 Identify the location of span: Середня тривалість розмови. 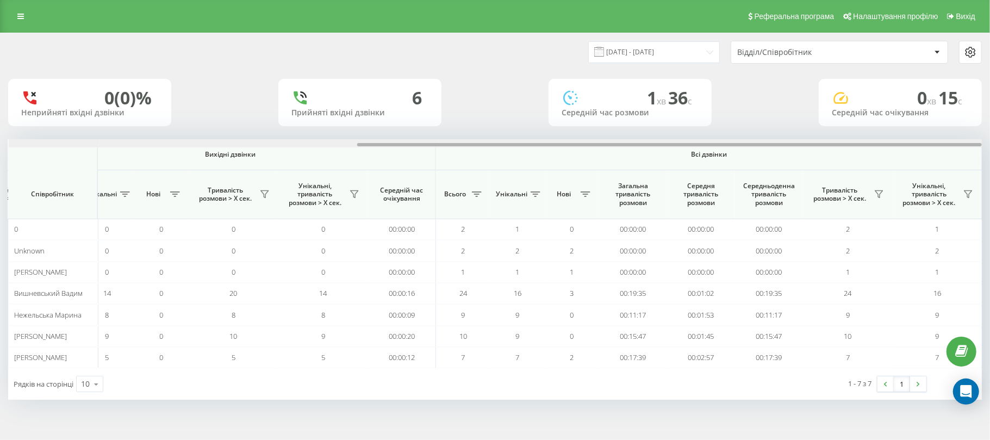
(701, 194).